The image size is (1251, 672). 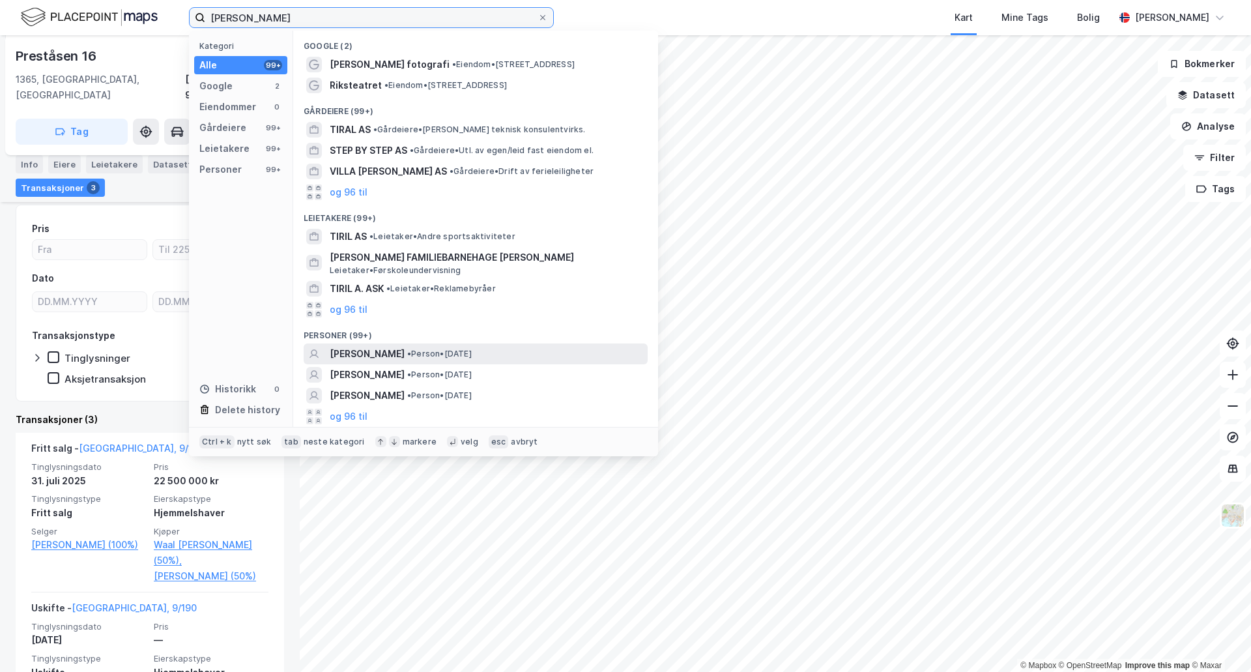 I want to click on span: TIRIL A. ASK, so click(x=357, y=289).